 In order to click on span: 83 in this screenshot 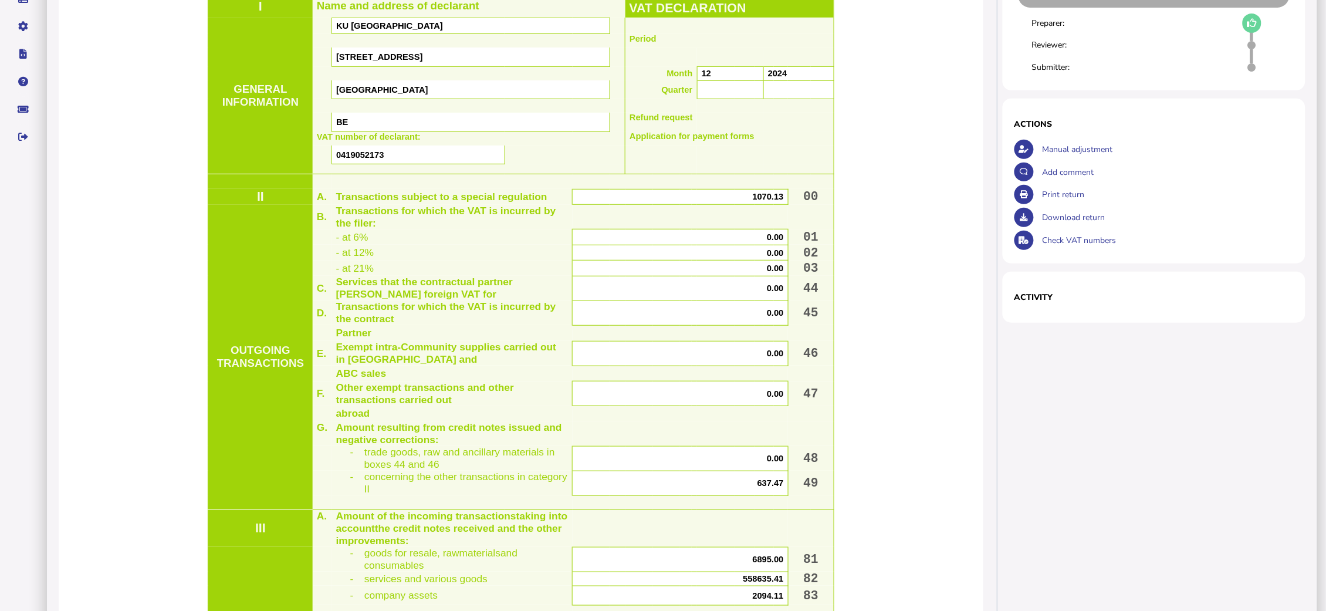, I will do `click(811, 596)`.